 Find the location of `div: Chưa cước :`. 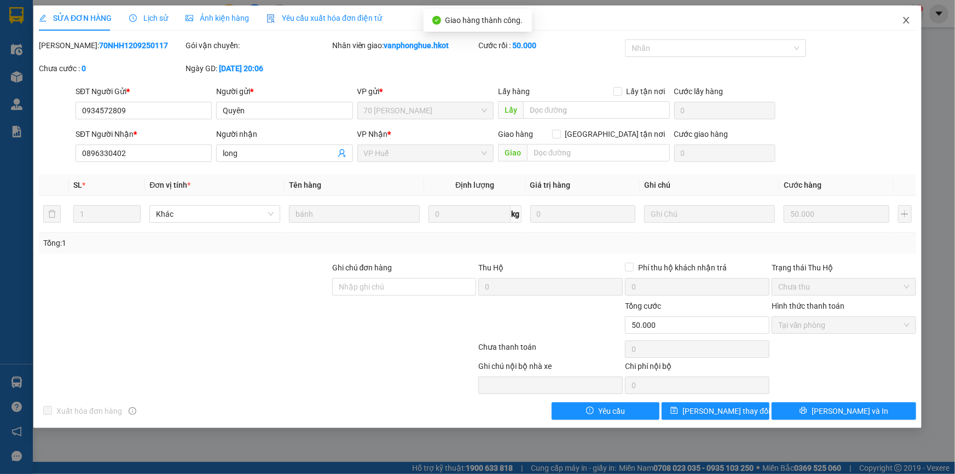

div: Chưa cước : is located at coordinates (111, 68).